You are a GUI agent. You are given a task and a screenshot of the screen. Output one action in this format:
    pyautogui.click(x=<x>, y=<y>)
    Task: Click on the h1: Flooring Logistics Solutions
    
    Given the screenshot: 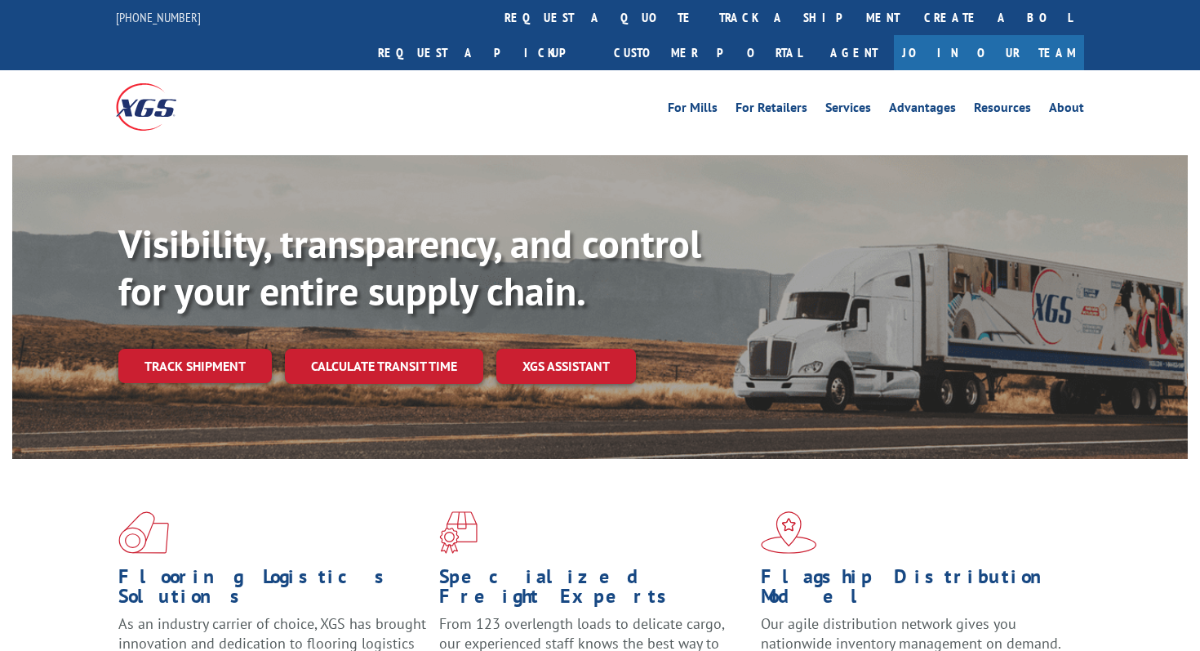 What is the action you would take?
    pyautogui.click(x=273, y=590)
    